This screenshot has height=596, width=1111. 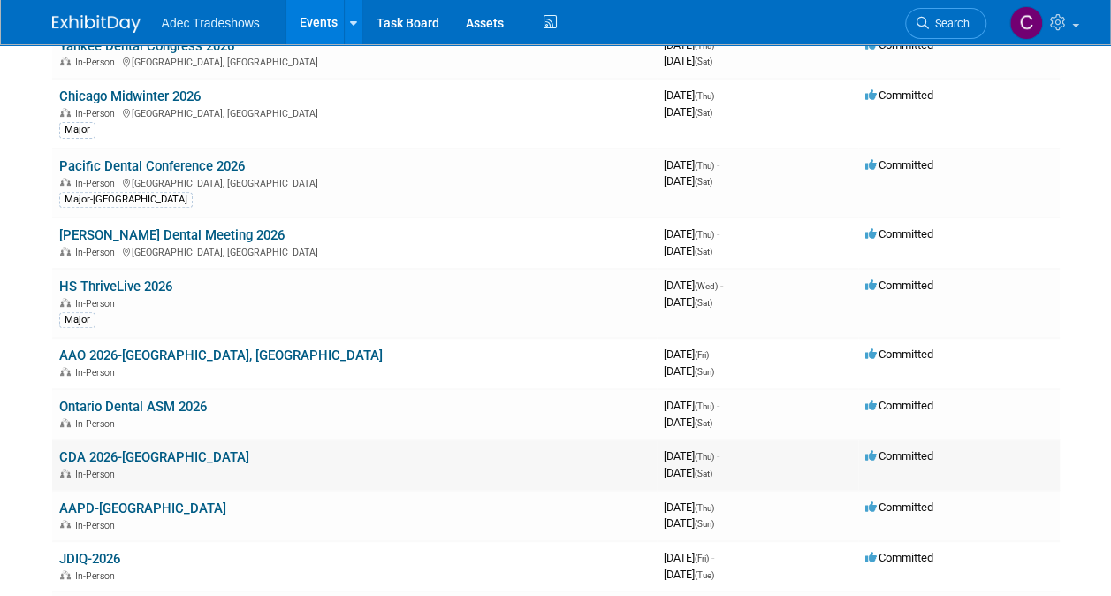 I want to click on a: Yankee Dental Congress 2026, so click(x=147, y=46).